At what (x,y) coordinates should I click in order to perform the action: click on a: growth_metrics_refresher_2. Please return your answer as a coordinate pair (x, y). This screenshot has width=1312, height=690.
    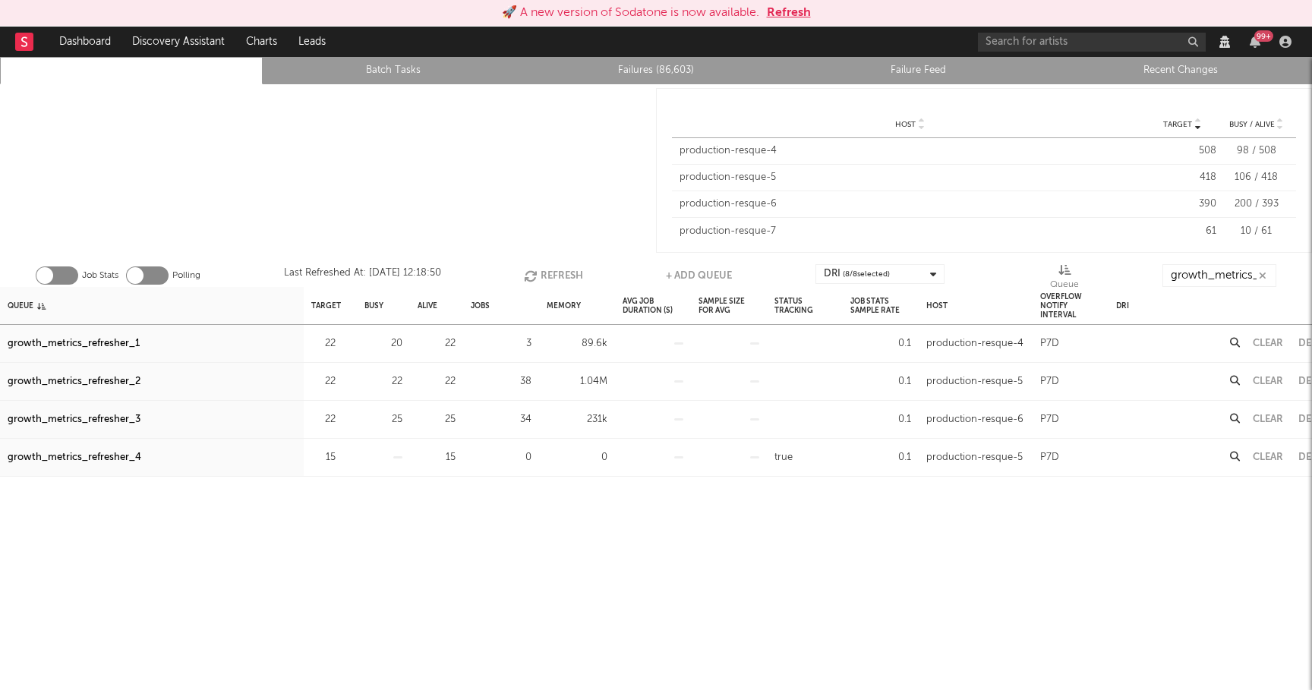
    Looking at the image, I should click on (74, 382).